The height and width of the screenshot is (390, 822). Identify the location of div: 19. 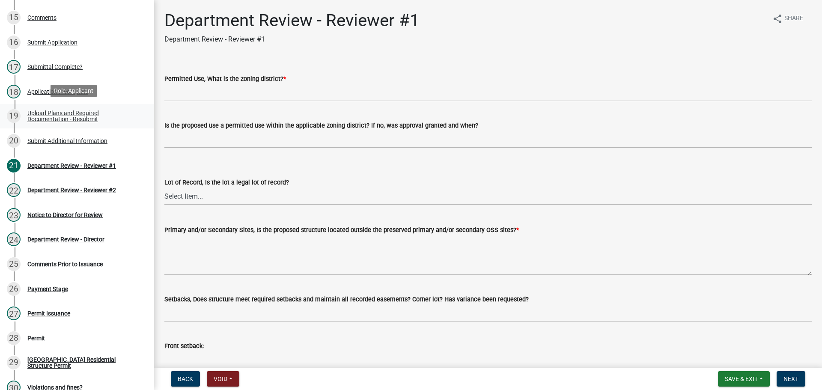
(14, 116).